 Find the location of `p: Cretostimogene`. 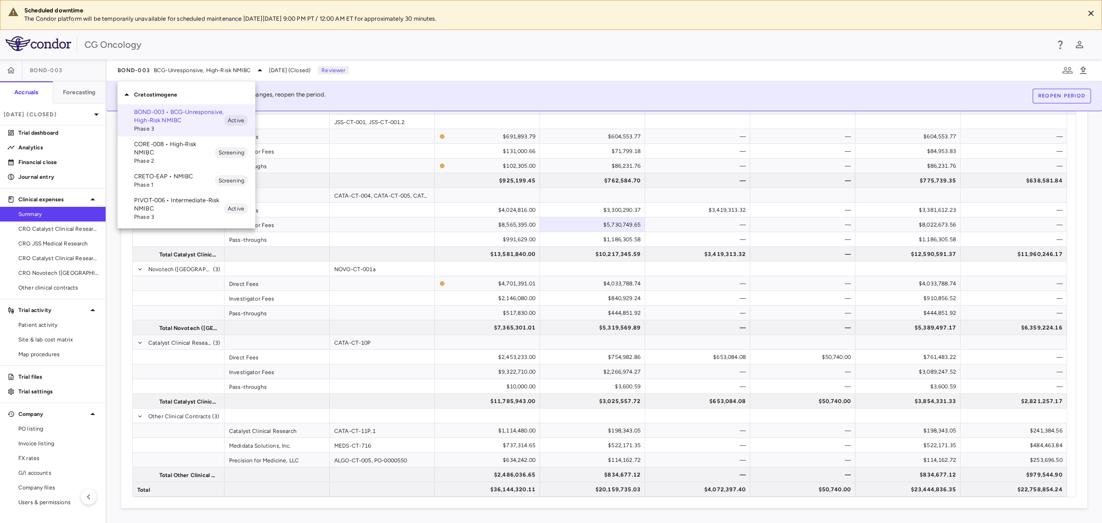

p: Cretostimogene is located at coordinates (195, 95).